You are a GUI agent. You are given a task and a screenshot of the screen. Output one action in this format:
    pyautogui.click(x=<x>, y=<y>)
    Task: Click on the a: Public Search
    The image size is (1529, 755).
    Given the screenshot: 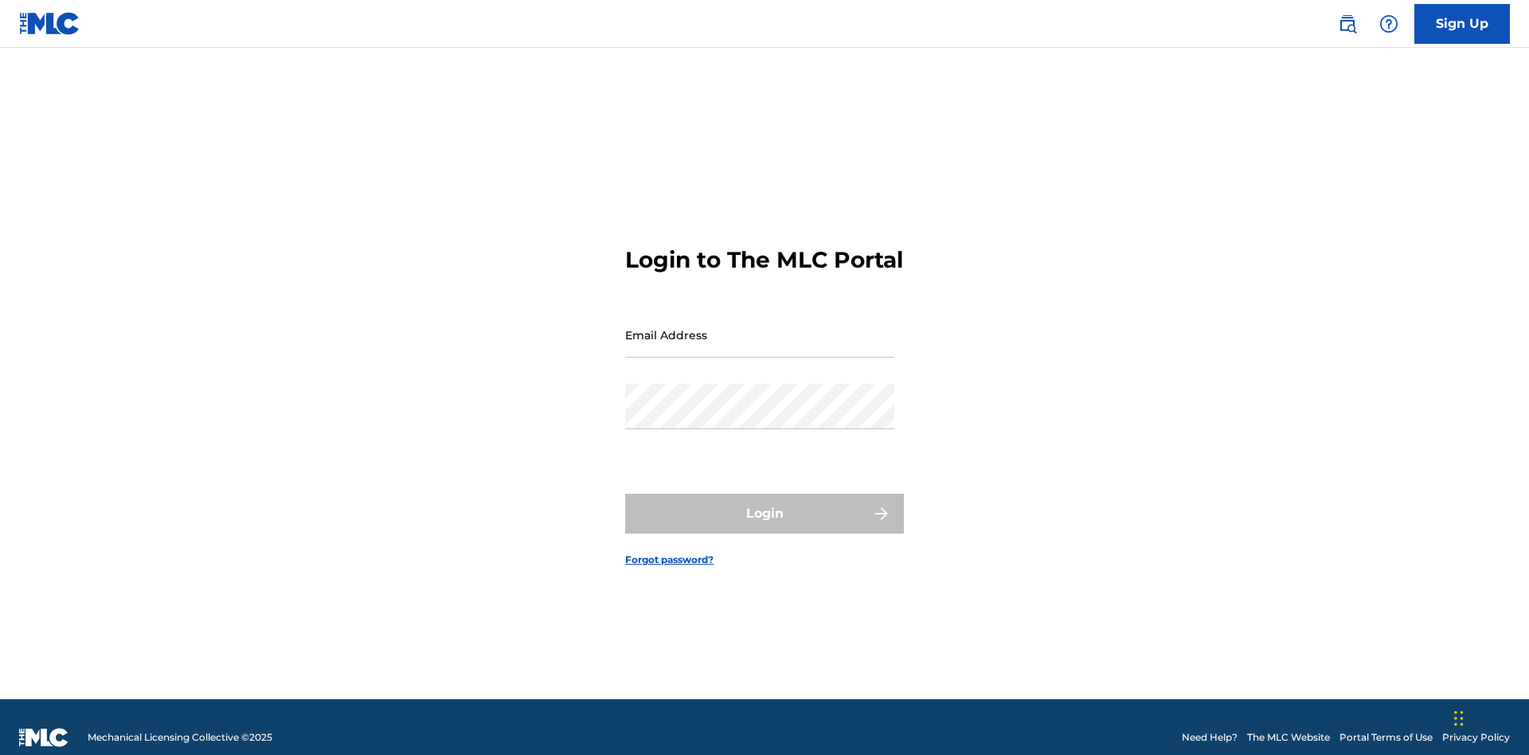 What is the action you would take?
    pyautogui.click(x=1348, y=24)
    